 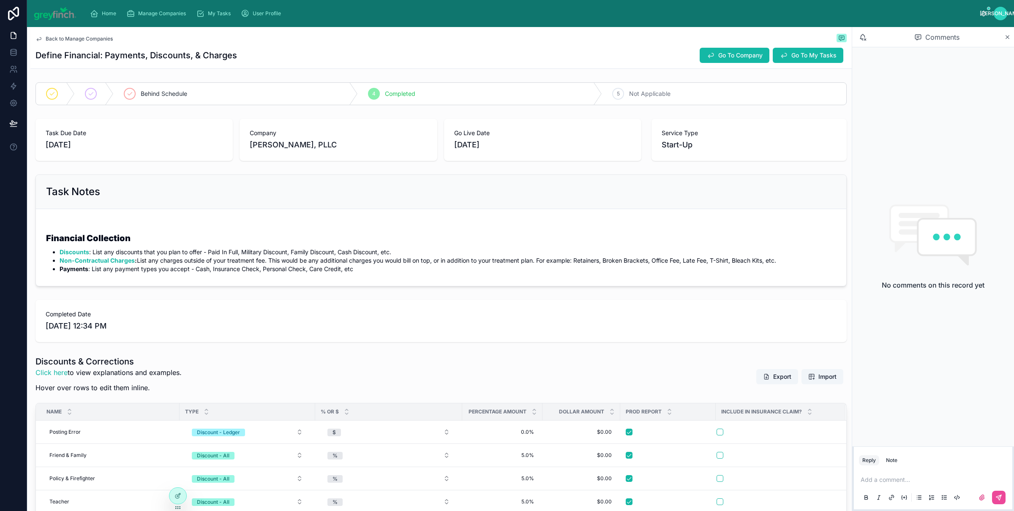 I want to click on a: Home, so click(x=105, y=14).